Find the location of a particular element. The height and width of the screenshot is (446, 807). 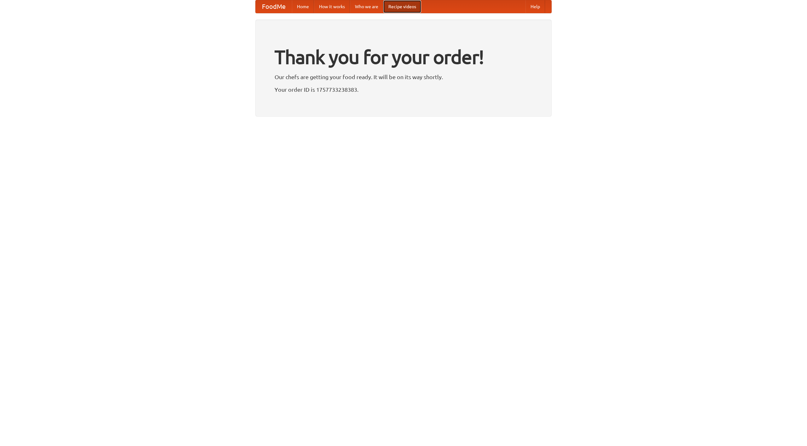

a: Help is located at coordinates (535, 7).